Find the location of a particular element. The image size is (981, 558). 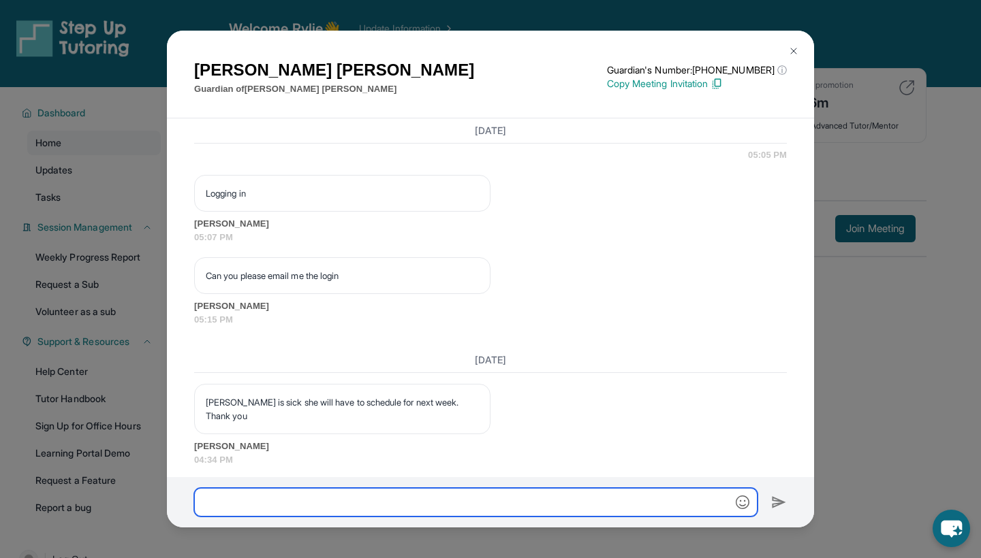

p: Logging in is located at coordinates (342, 193).